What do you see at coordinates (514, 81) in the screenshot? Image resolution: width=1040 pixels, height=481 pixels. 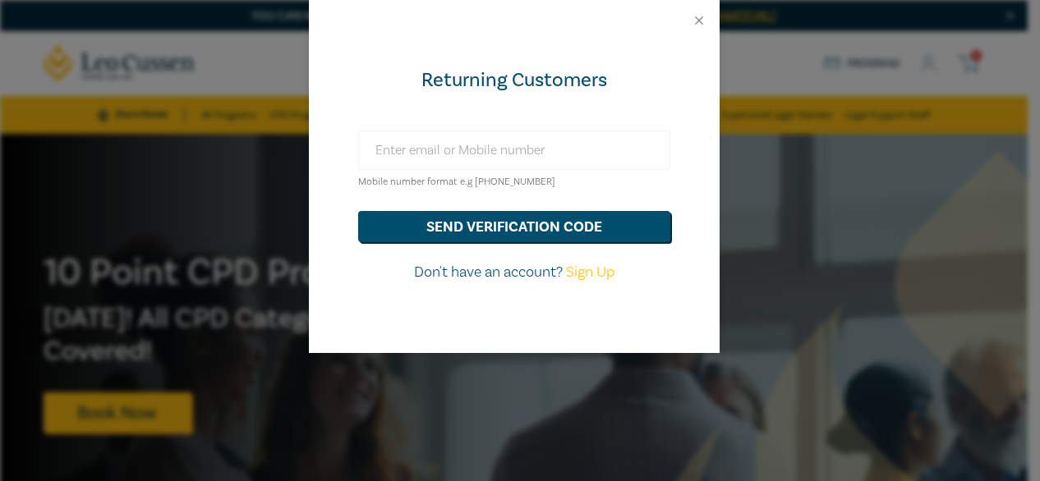 I see `div: Returning Customers` at bounding box center [514, 81].